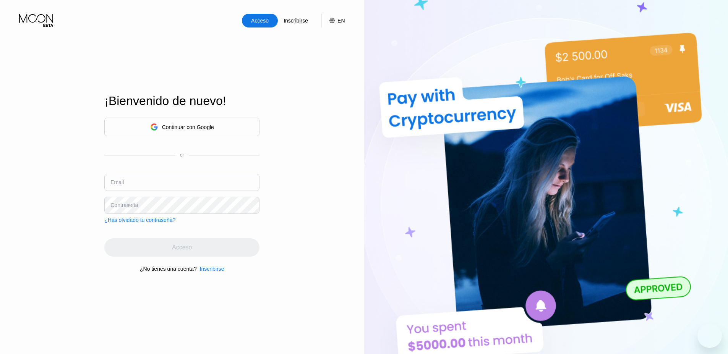 The width and height of the screenshot is (728, 354). What do you see at coordinates (124, 205) in the screenshot?
I see `div: Contraseña` at bounding box center [124, 205].